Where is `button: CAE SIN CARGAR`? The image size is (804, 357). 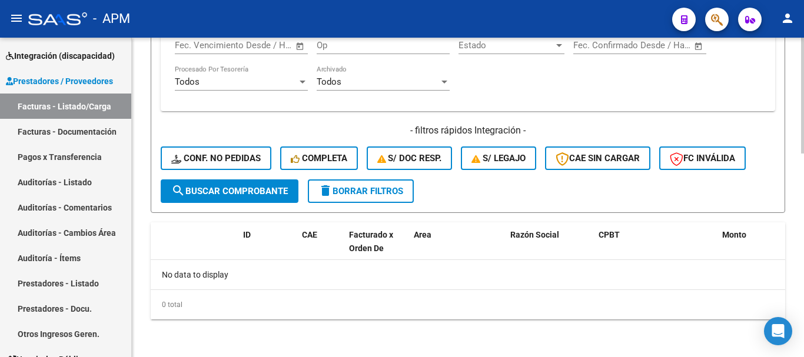 button: CAE SIN CARGAR is located at coordinates (598, 158).